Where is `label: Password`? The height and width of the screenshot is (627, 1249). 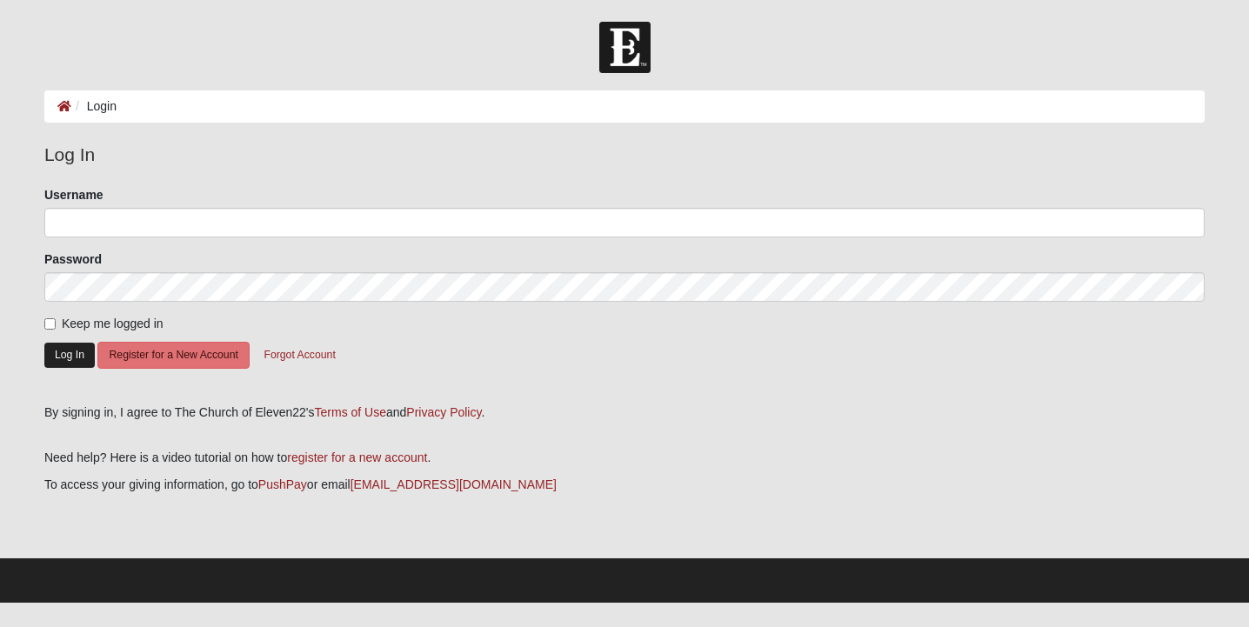 label: Password is located at coordinates (73, 259).